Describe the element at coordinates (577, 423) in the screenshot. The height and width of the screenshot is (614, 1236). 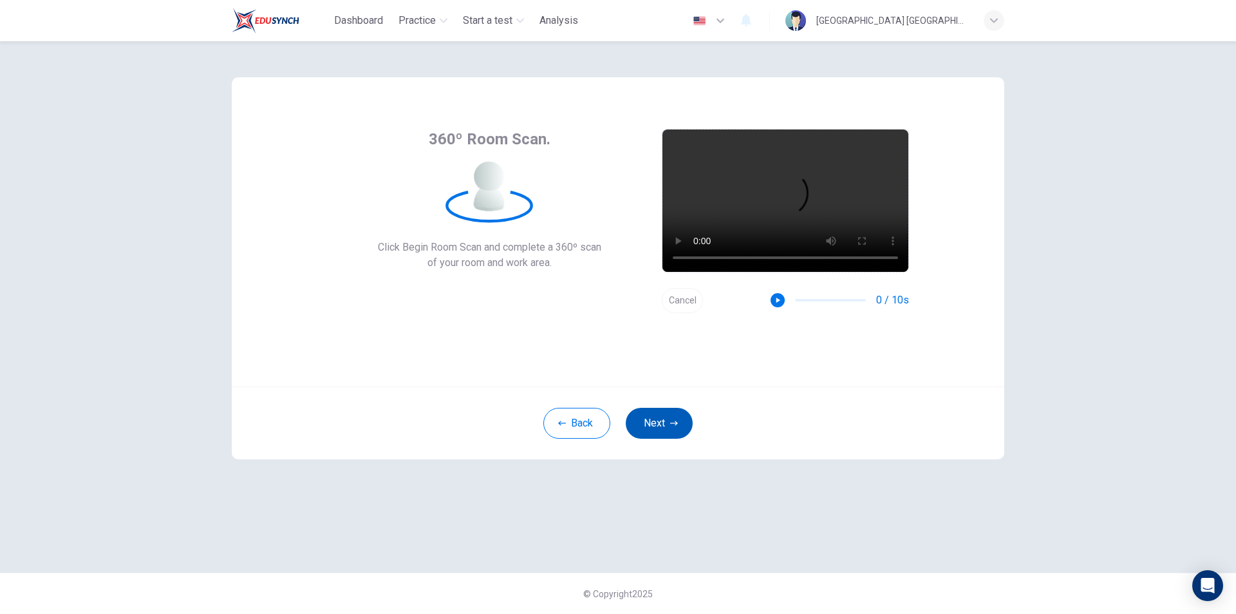
I see `button: Back` at that location.